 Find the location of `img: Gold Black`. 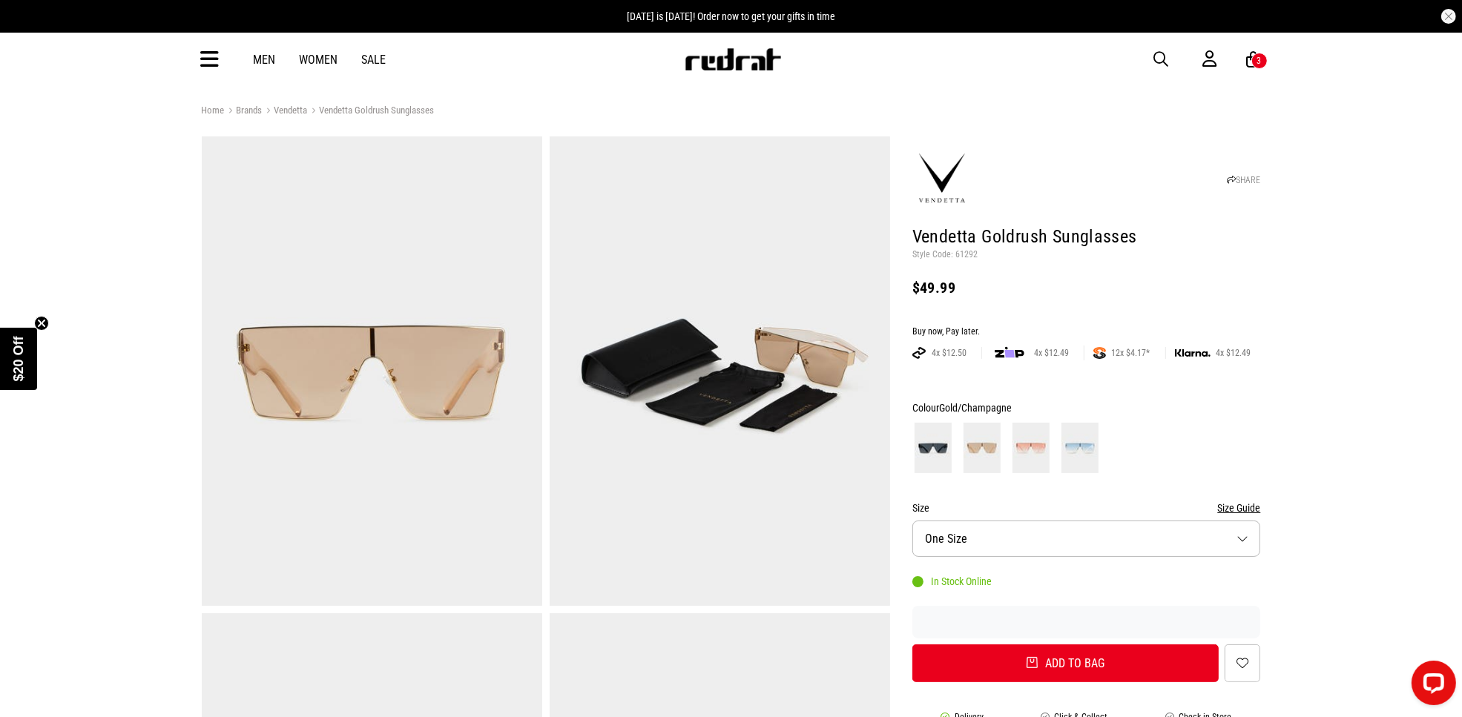

img: Gold Black is located at coordinates (933, 448).